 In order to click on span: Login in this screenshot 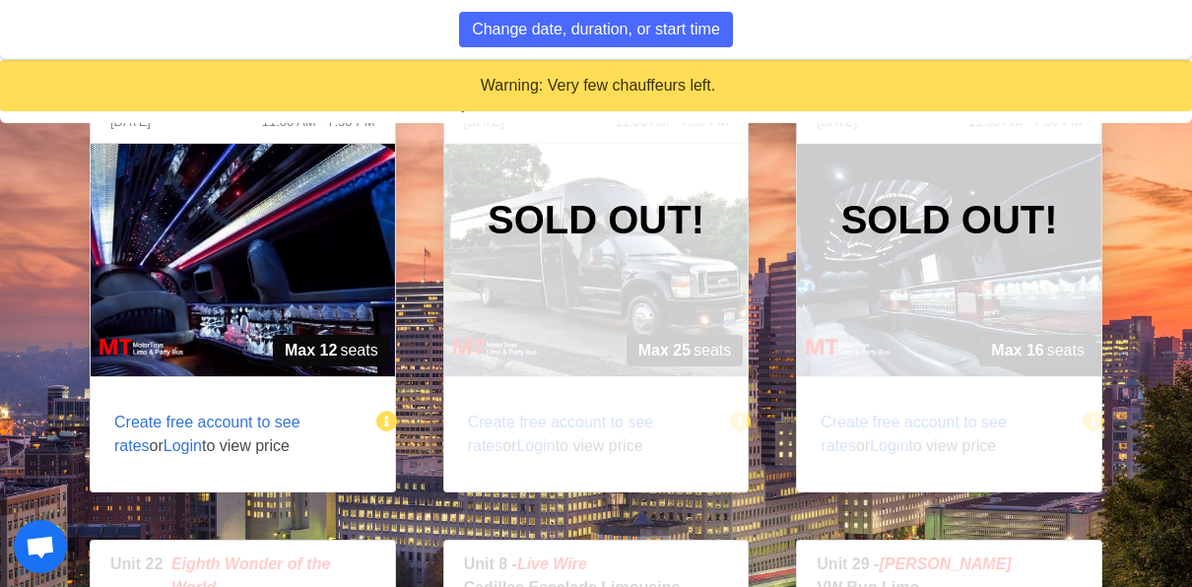, I will do `click(182, 445)`.